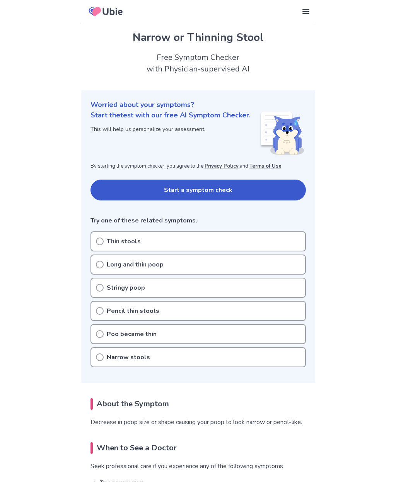 The height and width of the screenshot is (482, 396). Describe the element at coordinates (282, 133) in the screenshot. I see `img: Shiba` at that location.